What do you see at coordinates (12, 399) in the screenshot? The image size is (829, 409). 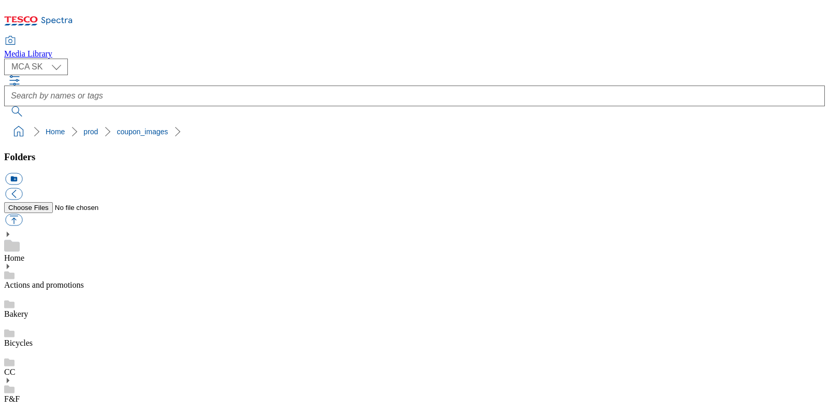 I see `a: F&F` at bounding box center [12, 399].